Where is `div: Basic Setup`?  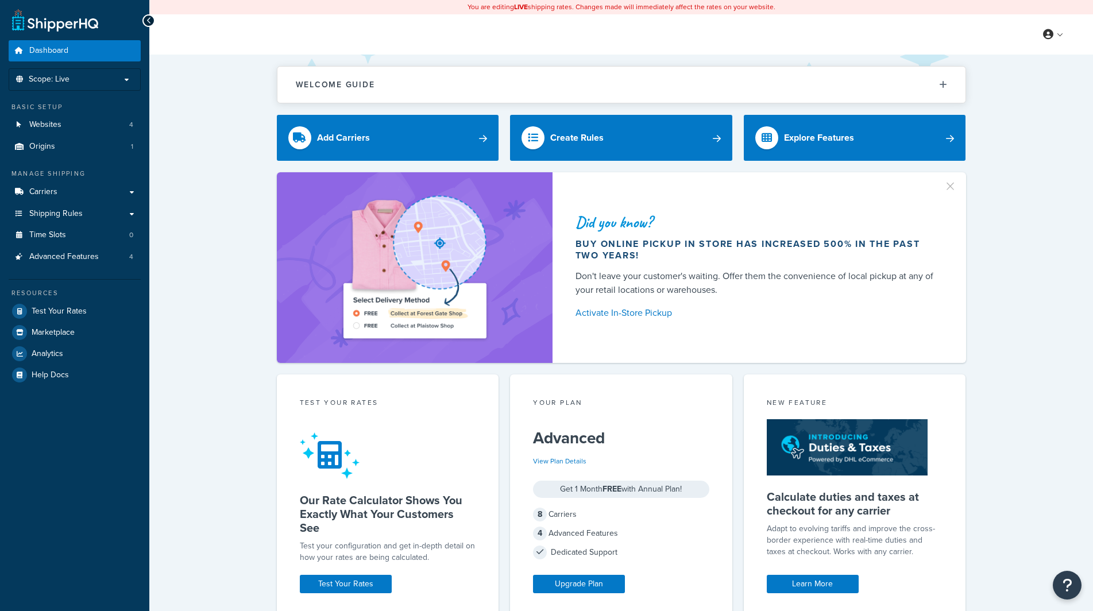 div: Basic Setup is located at coordinates (75, 107).